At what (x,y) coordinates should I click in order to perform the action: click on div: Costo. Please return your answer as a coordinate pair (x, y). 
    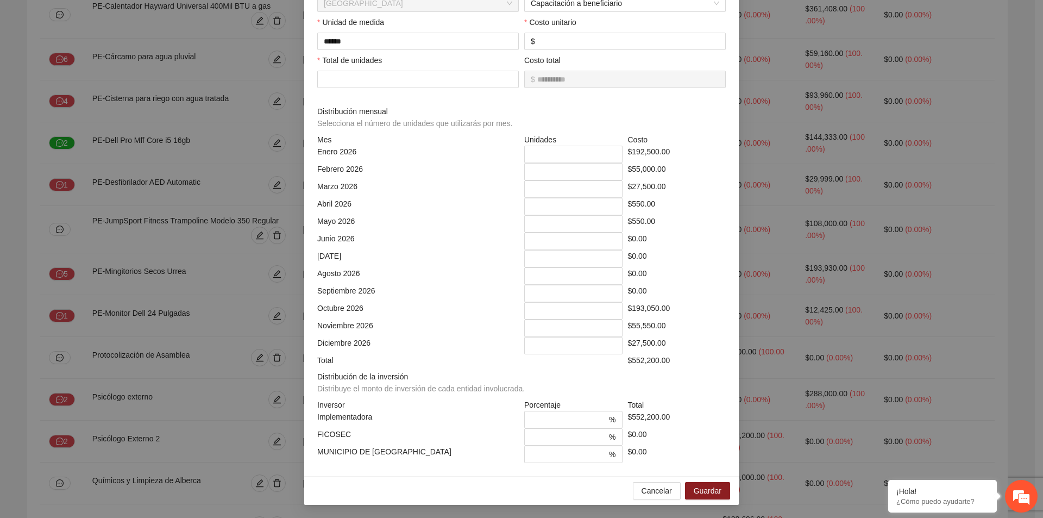
    Looking at the image, I should click on (677, 140).